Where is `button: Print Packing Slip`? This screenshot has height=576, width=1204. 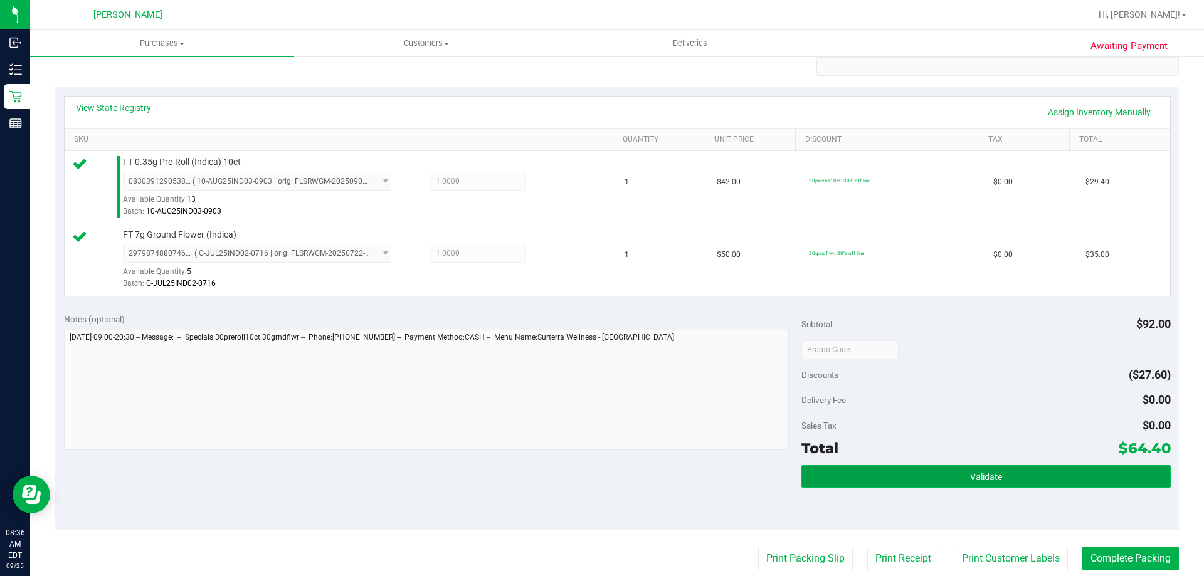
button: Print Packing Slip is located at coordinates (805, 559).